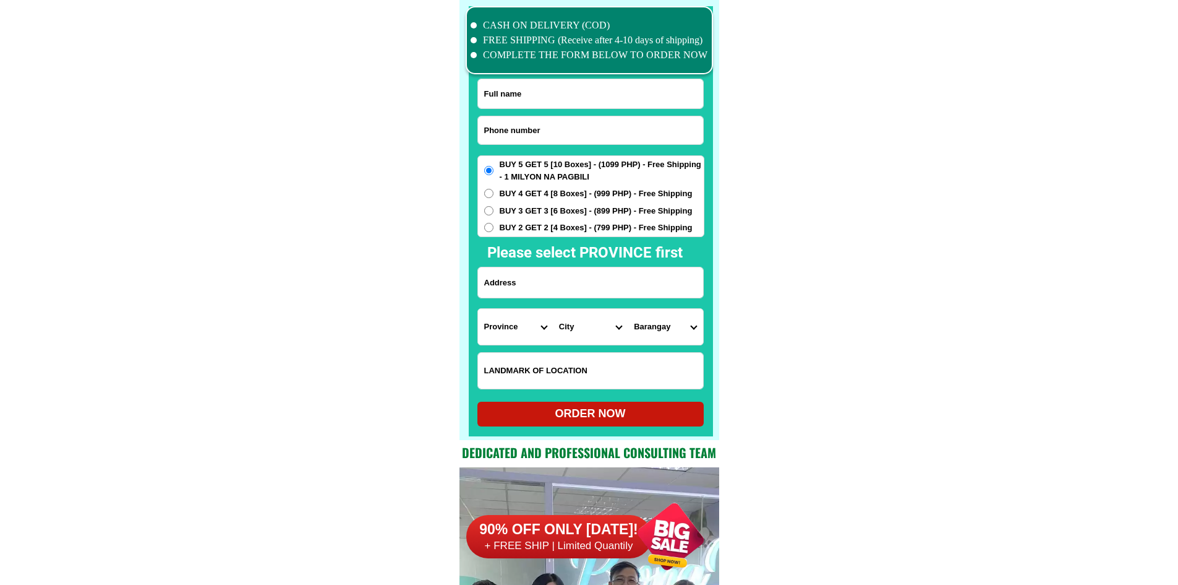  I want to click on input: Input LANDMARKOFLOCATION, so click(591, 371).